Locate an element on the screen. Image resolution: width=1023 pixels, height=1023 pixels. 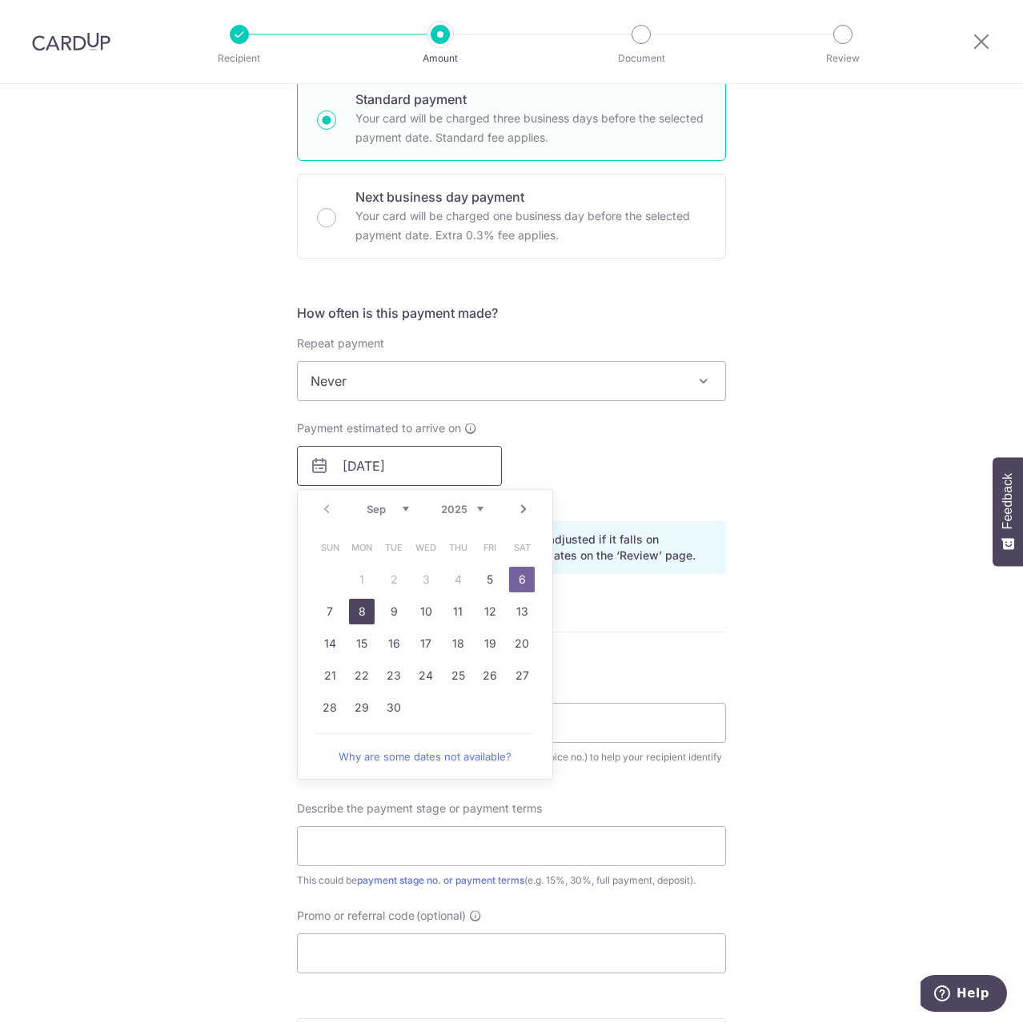
a: 7 is located at coordinates (330, 612).